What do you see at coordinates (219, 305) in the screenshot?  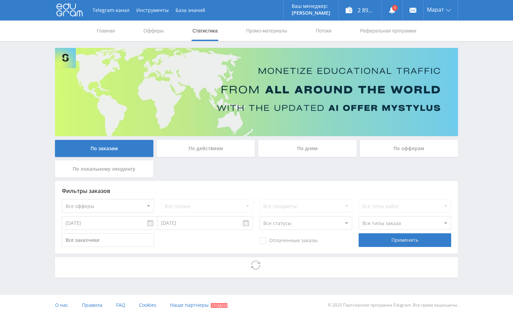 I see `span: Скидки` at bounding box center [219, 305].